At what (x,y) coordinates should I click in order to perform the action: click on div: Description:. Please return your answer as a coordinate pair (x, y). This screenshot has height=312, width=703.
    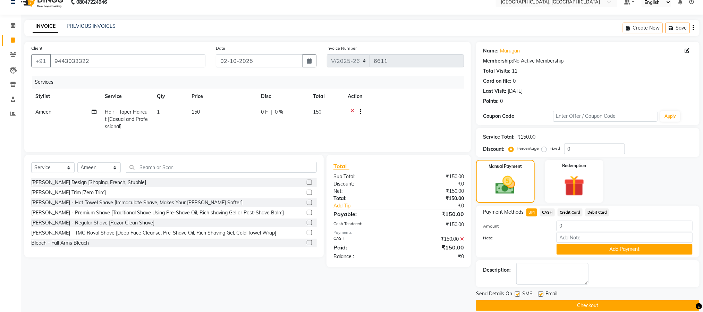
    Looking at the image, I should click on (497, 270).